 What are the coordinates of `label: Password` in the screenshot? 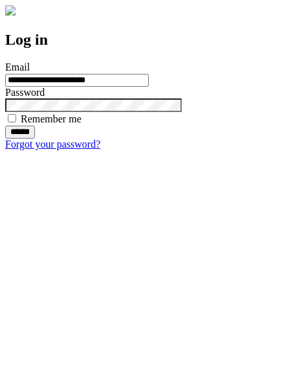 It's located at (25, 92).